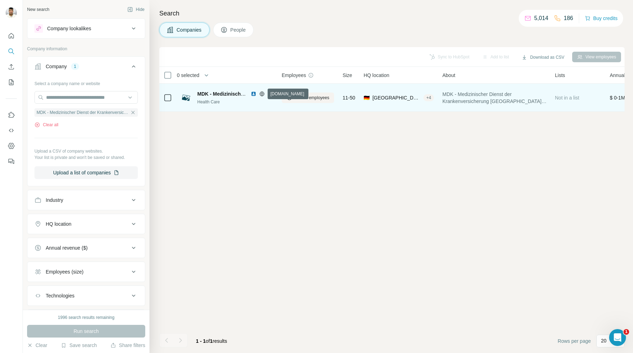 Image resolution: width=633 pixels, height=353 pixels. I want to click on img: LinkedIn logo, so click(253, 94).